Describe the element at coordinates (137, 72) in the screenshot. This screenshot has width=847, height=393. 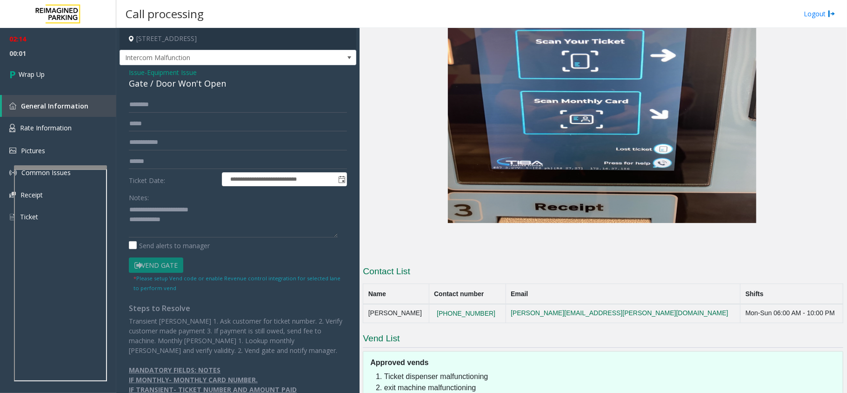
I see `span: Issue` at that location.